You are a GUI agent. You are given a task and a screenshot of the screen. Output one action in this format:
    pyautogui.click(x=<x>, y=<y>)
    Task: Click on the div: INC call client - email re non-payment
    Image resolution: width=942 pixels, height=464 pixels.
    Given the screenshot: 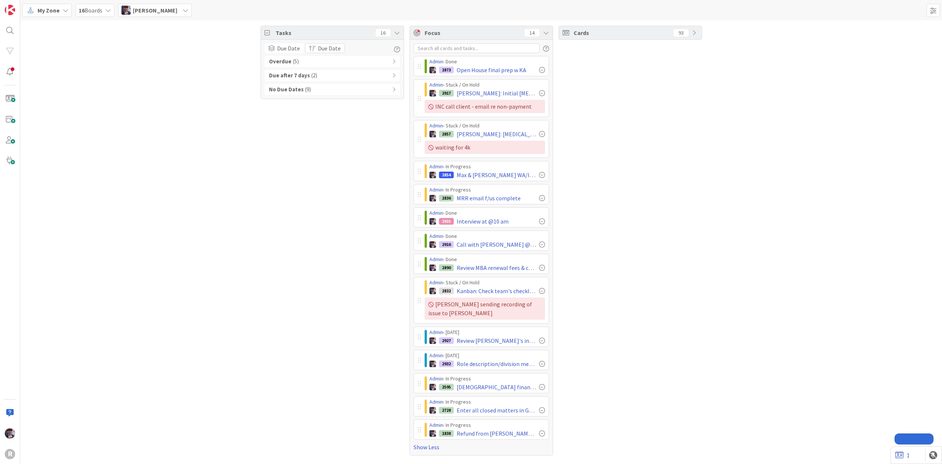 What is the action you would take?
    pyautogui.click(x=485, y=106)
    